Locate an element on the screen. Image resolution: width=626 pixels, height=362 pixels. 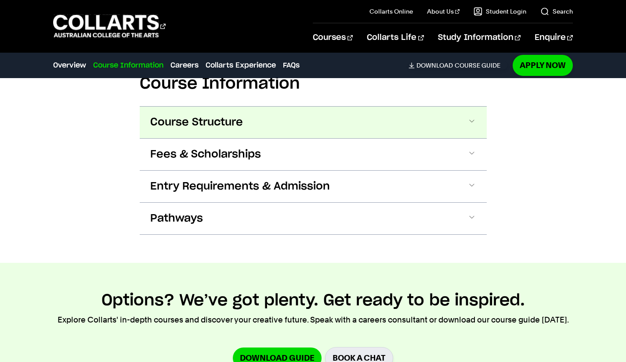
a: Careers is located at coordinates (184, 65).